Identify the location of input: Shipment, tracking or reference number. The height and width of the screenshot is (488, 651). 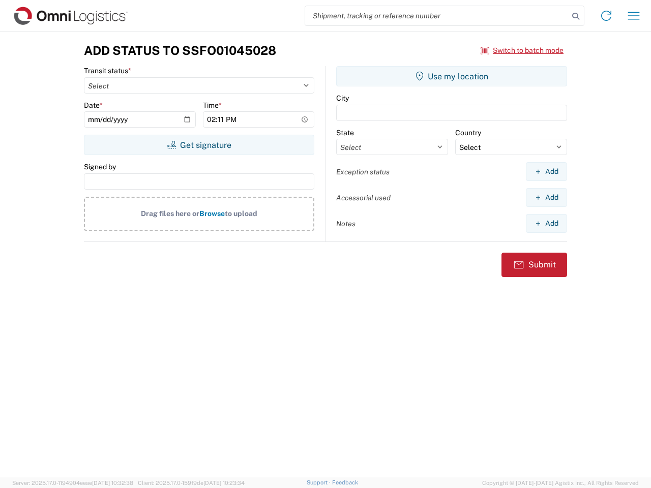
(437, 16).